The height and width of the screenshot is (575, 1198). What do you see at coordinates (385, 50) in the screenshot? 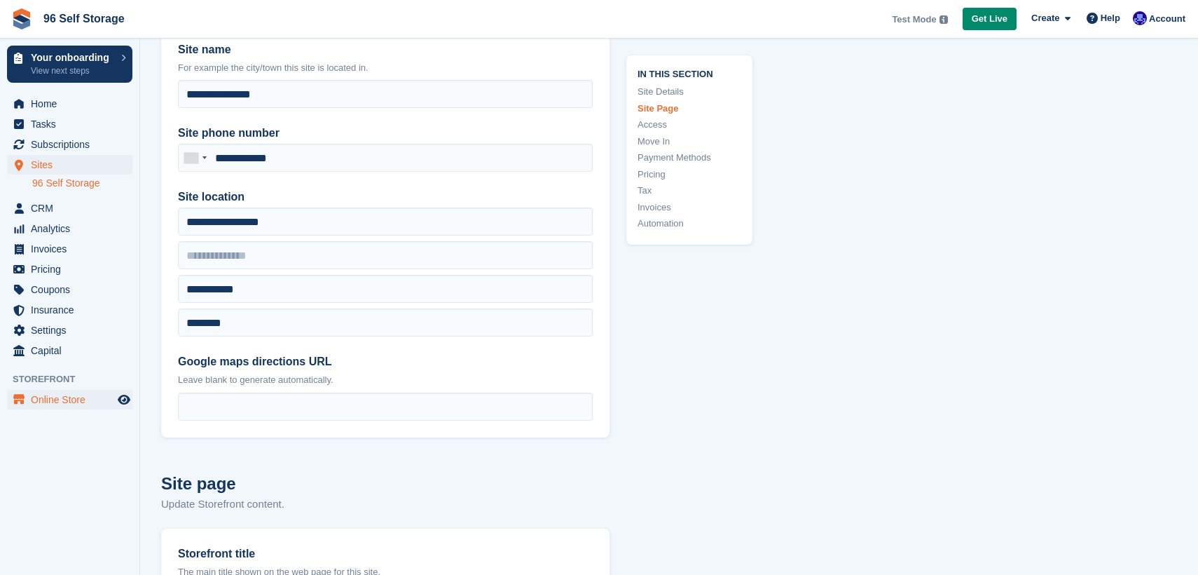
I see `label: Site name` at bounding box center [385, 50].